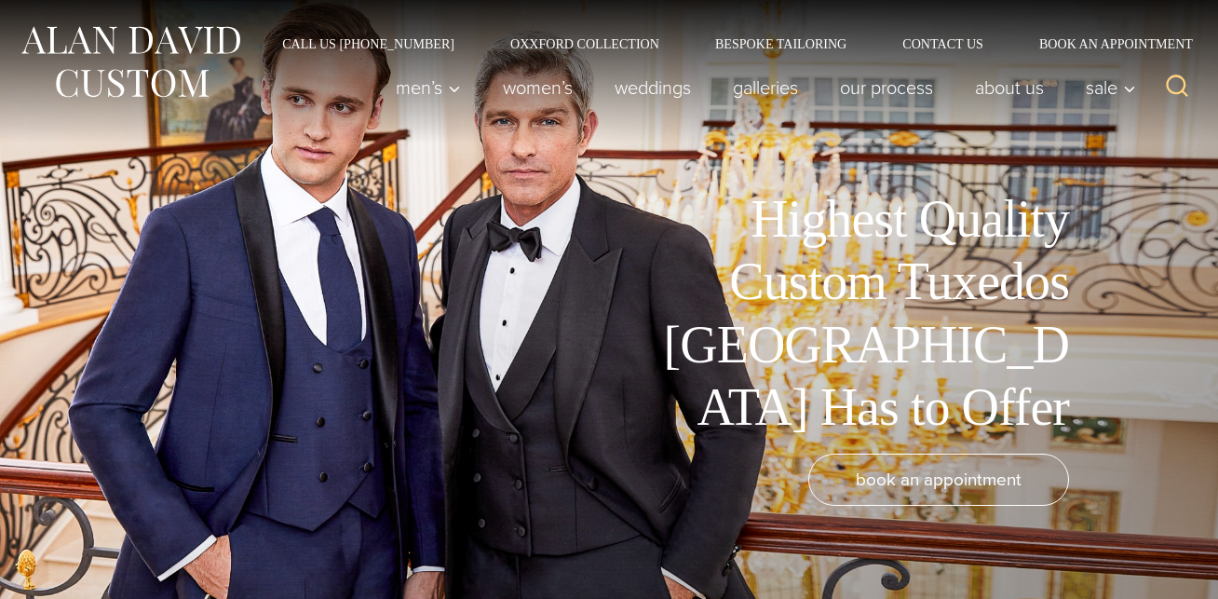 This screenshot has width=1218, height=599. I want to click on a: Contact Us, so click(943, 44).